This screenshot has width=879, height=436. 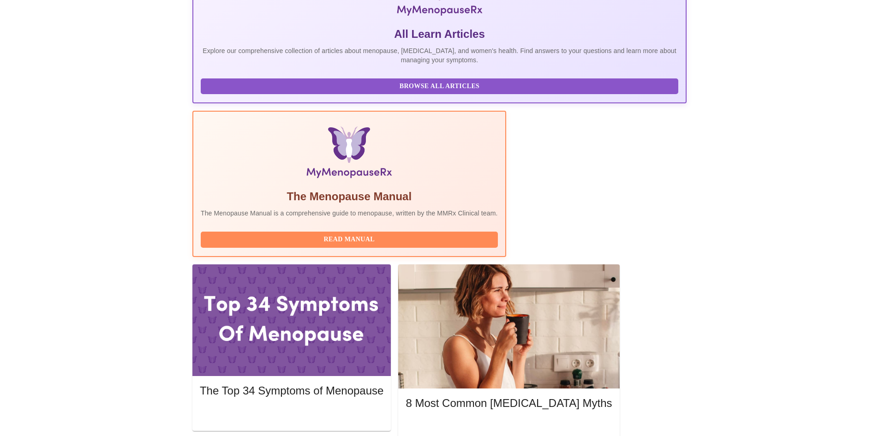 What do you see at coordinates (349, 240) in the screenshot?
I see `span: Read Manual` at bounding box center [349, 240].